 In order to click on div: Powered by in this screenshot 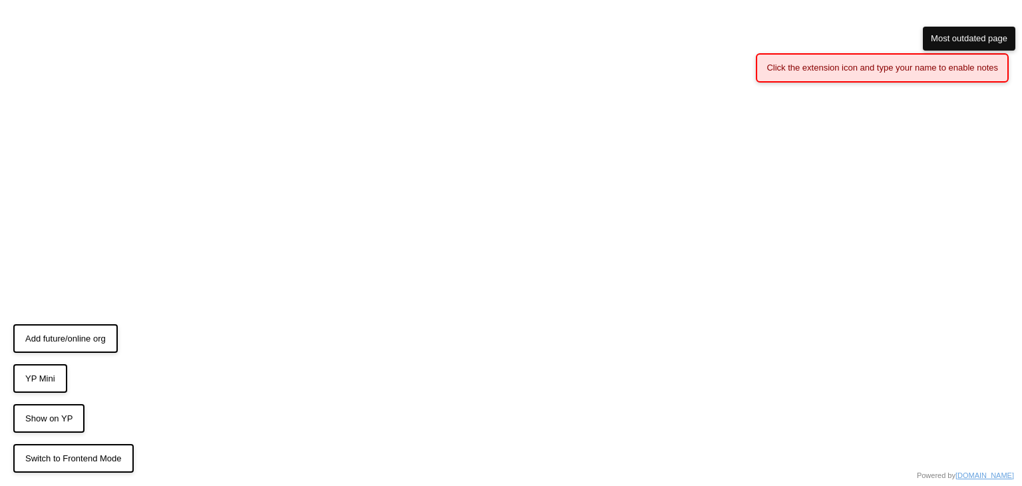, I will do `click(965, 475)`.